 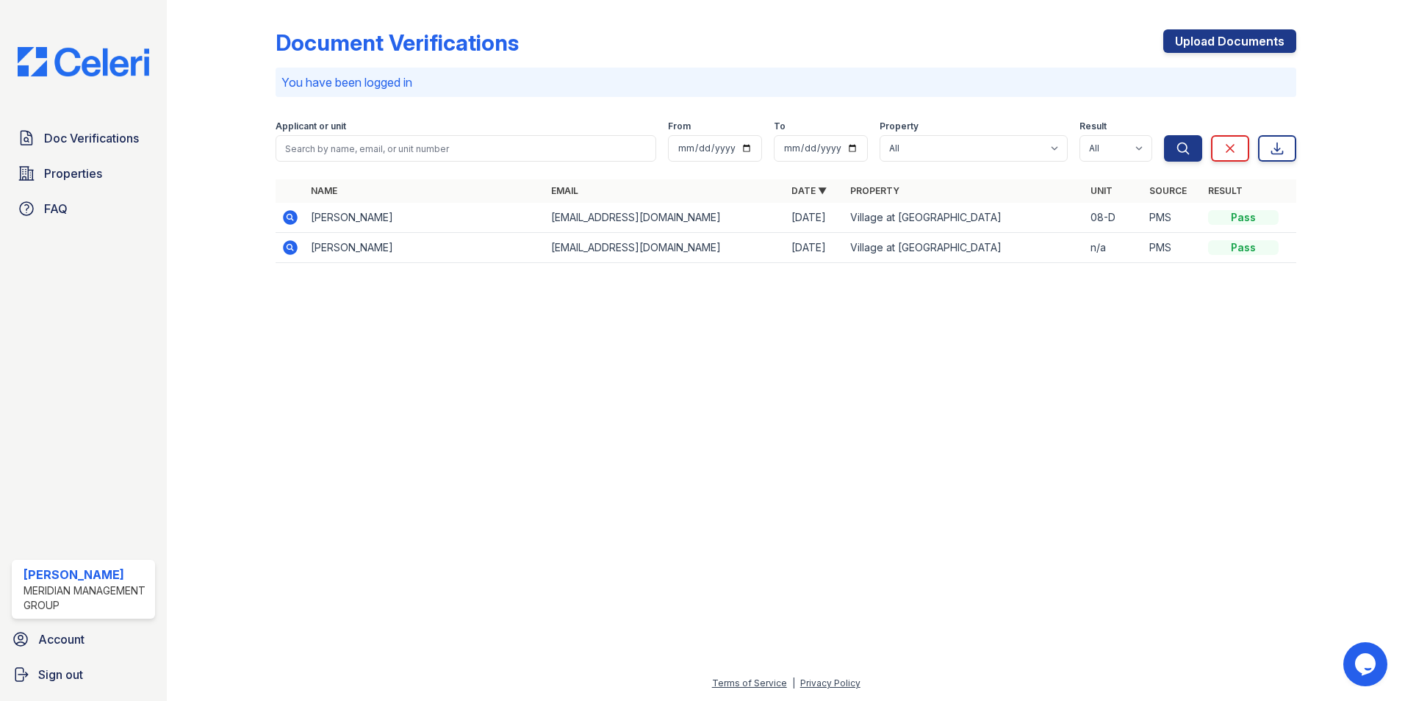 I want to click on img: CE_Logo_Blue-a8612792a0a2168367f1c8372b55b34899dd931a85d93a1a3d3e32e68fde9ad4.png, so click(x=83, y=62).